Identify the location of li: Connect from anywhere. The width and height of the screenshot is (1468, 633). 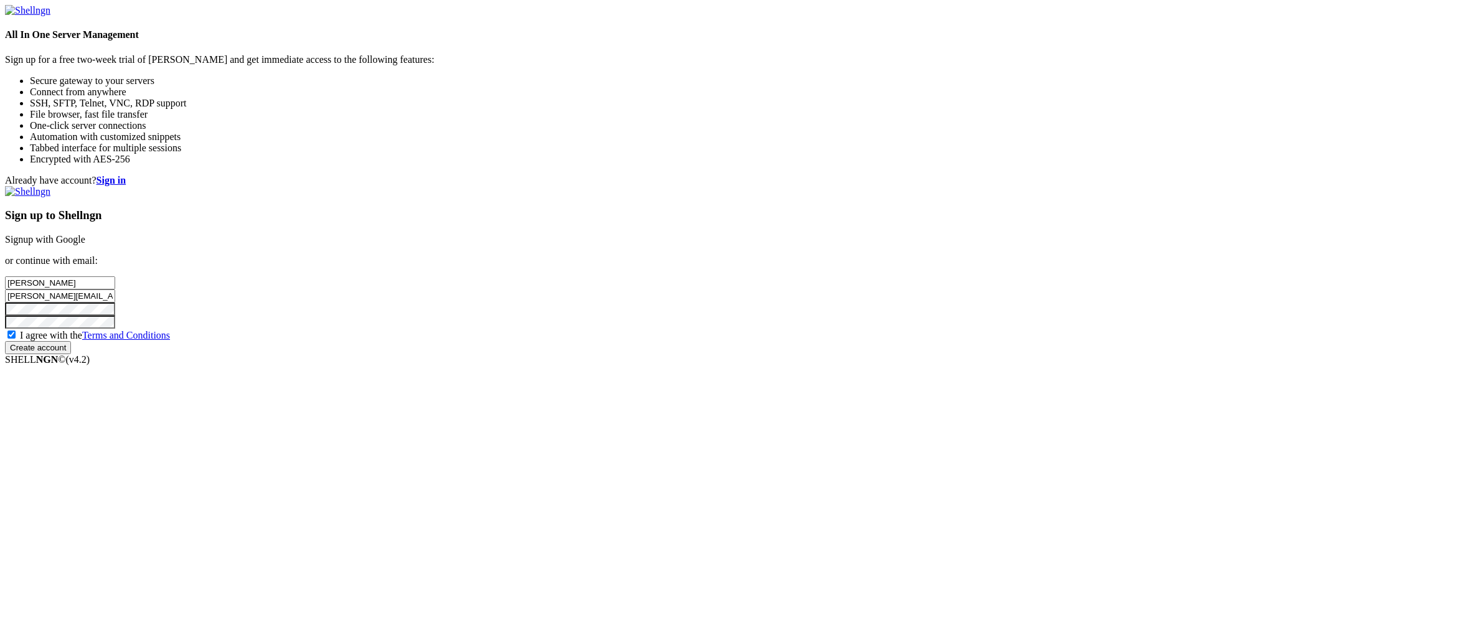
(746, 92).